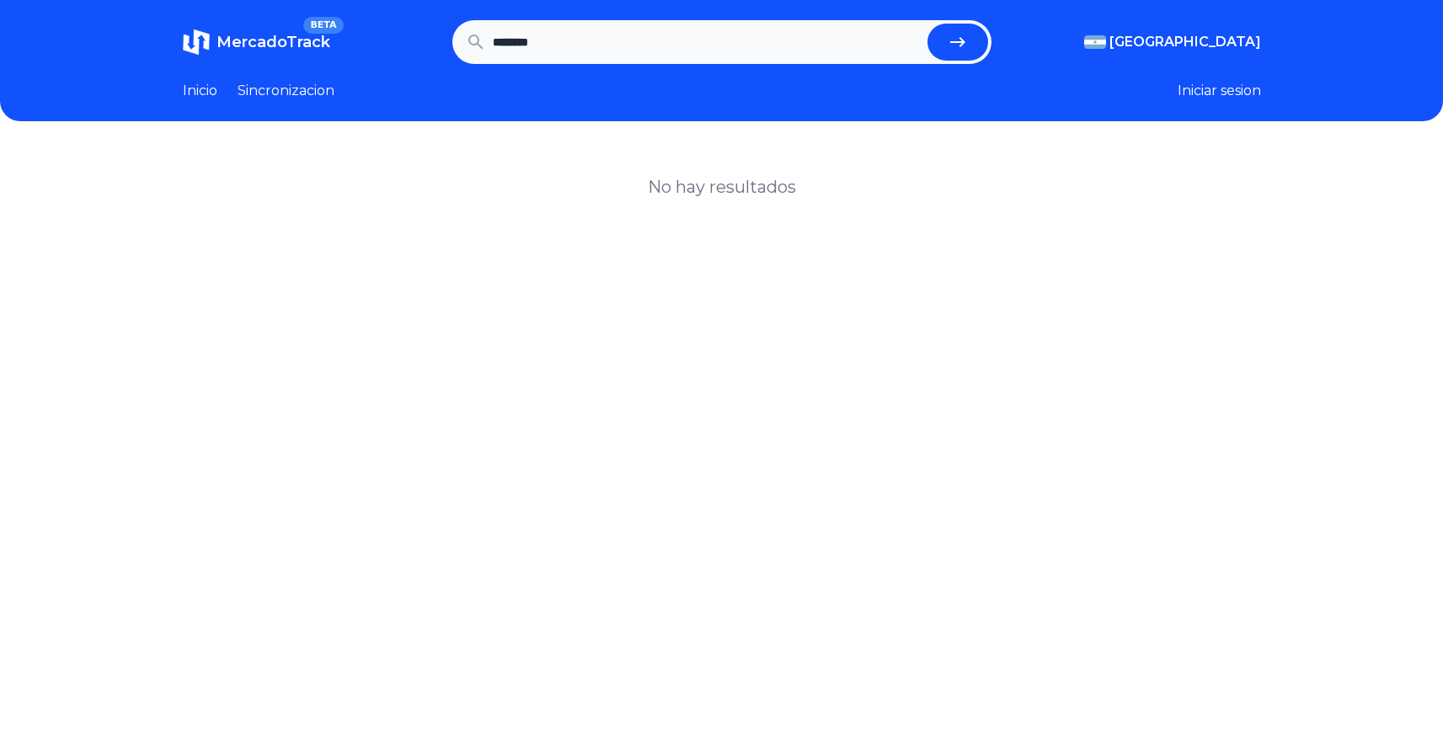 The height and width of the screenshot is (734, 1443). I want to click on h1: No hay resultados, so click(722, 187).